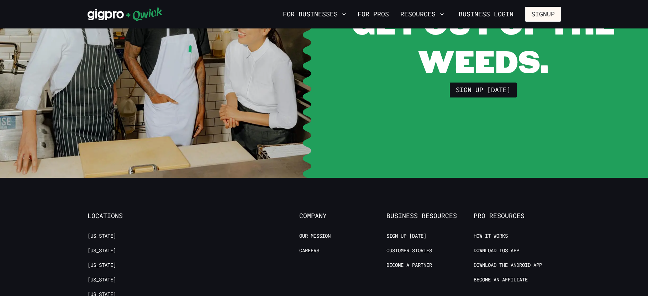  Describe the element at coordinates (483, 41) in the screenshot. I see `span: GET OUT OF THE WEEDS.` at that location.